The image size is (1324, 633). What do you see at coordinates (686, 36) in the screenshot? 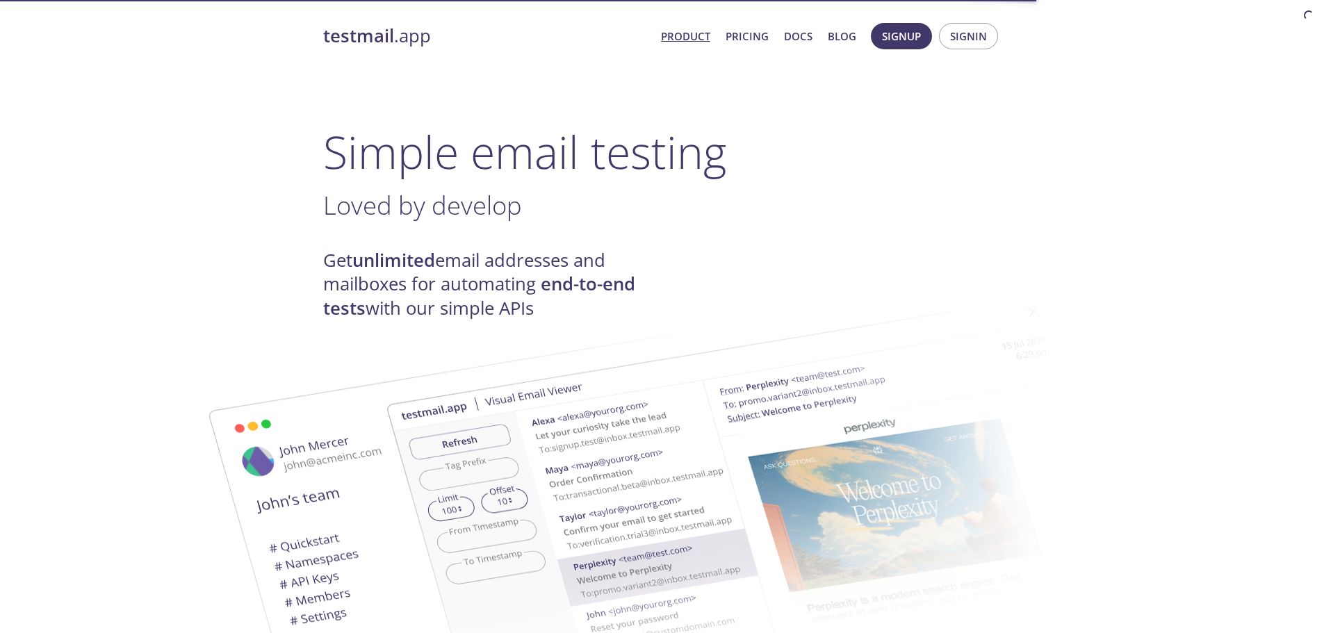
I see `a: Product` at bounding box center [686, 36].